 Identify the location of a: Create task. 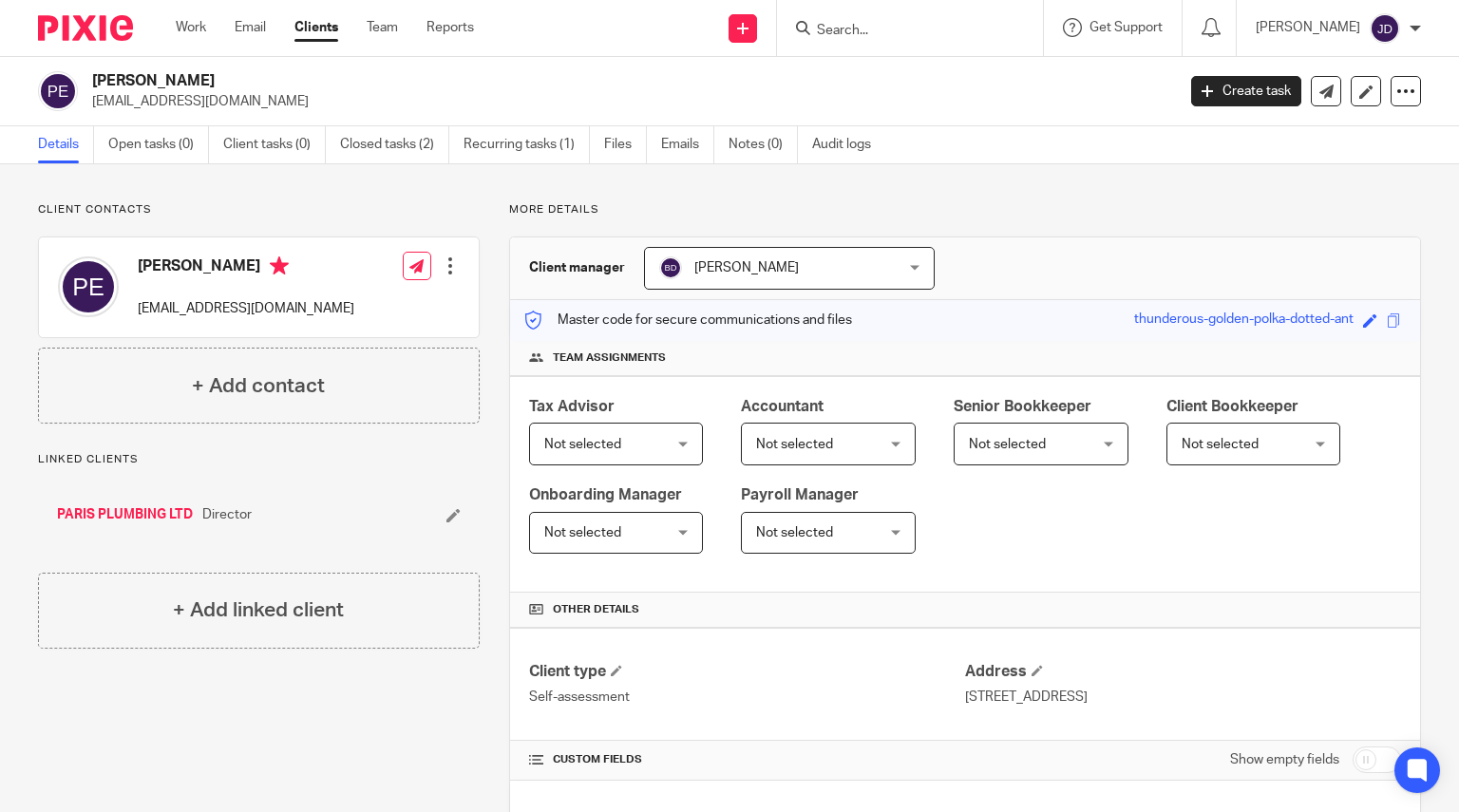
(1247, 91).